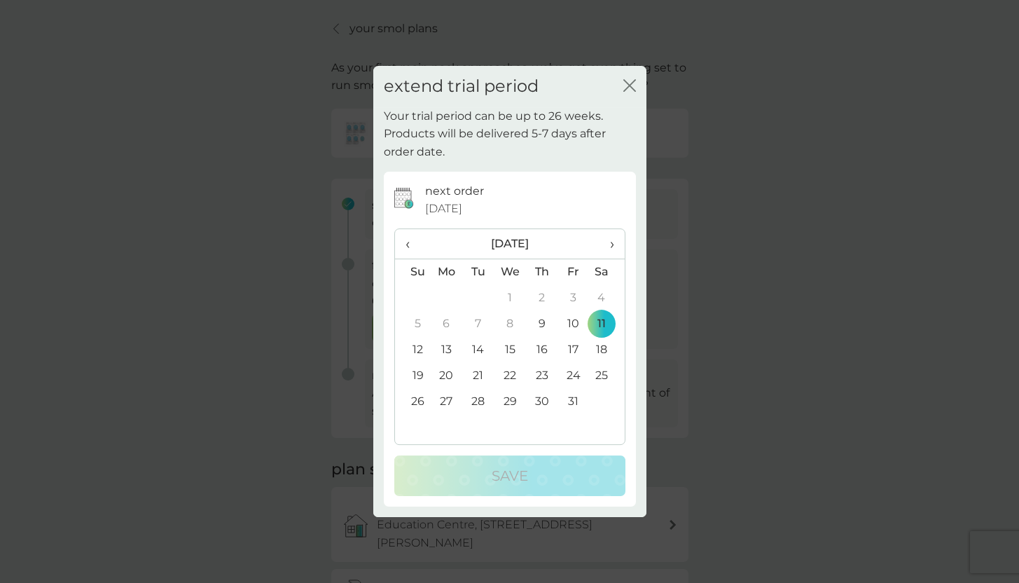 The image size is (1019, 583). Describe the element at coordinates (541, 324) in the screenshot. I see `td: 9` at that location.